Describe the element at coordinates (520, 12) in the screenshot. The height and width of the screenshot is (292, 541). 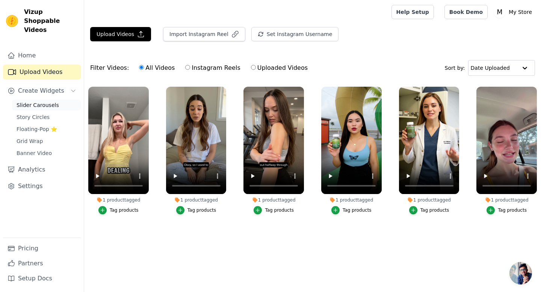
I see `p: My Store` at that location.